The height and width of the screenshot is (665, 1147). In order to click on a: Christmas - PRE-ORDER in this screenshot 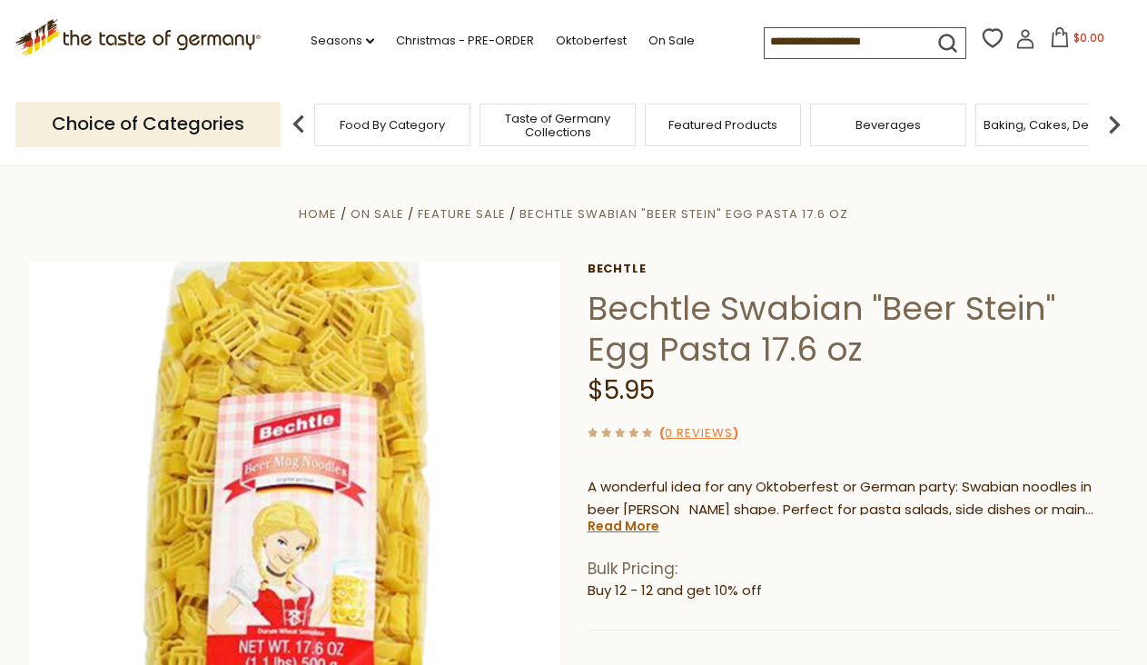, I will do `click(465, 41)`.